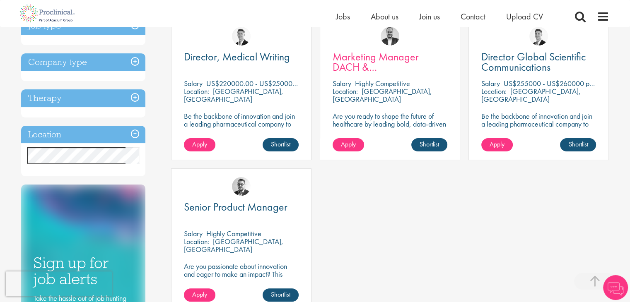 This screenshot has height=302, width=630. Describe the element at coordinates (83, 271) in the screenshot. I see `h3: Sign up for job alerts` at that location.